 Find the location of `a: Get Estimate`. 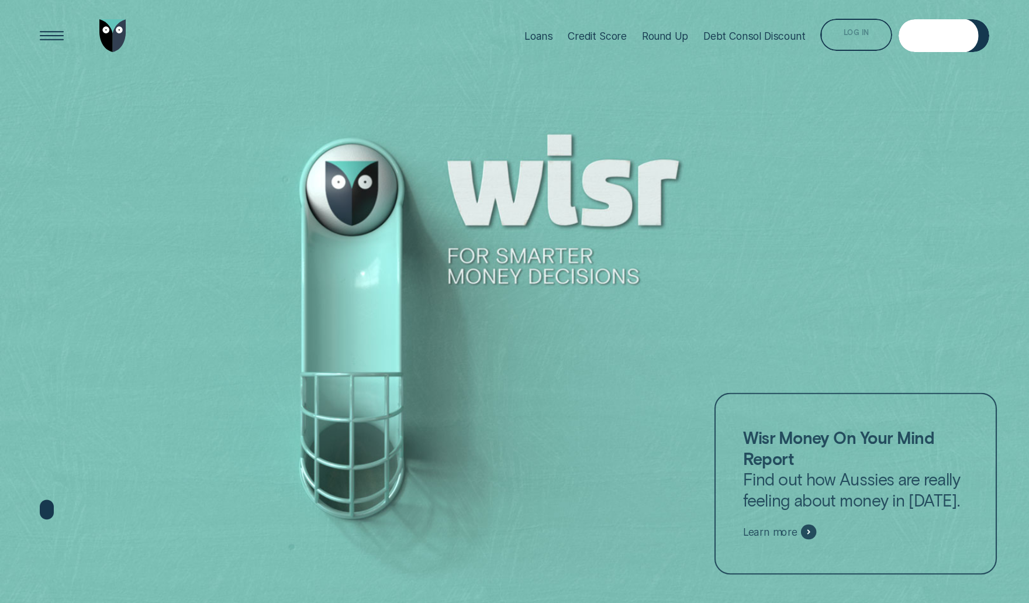

a: Get Estimate is located at coordinates (944, 35).